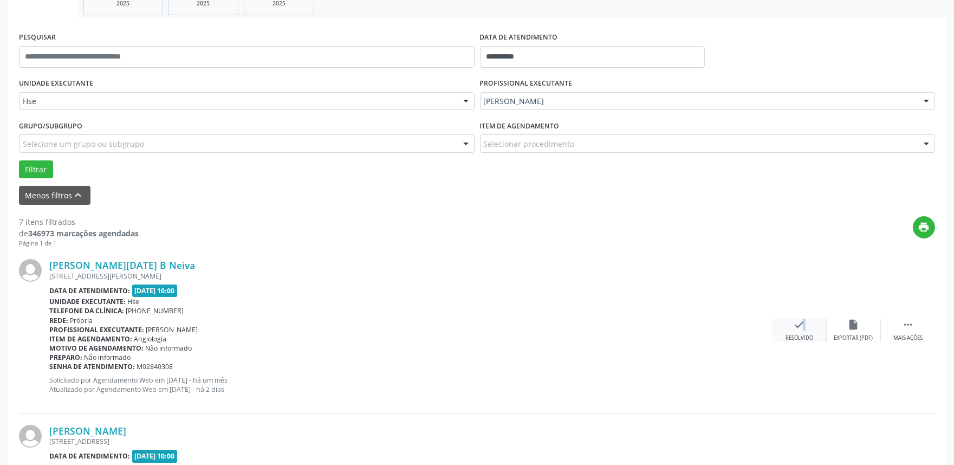 The image size is (954, 465). Describe the element at coordinates (519, 37) in the screenshot. I see `label: DATA DE ATENDIMENTO` at that location.